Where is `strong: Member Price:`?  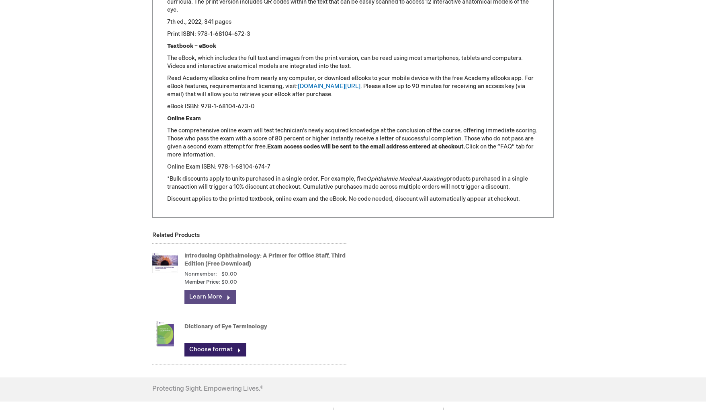
strong: Member Price: is located at coordinates (202, 282).